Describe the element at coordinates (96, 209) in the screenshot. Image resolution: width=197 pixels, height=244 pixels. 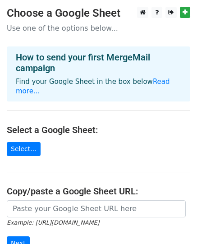
I see `input: Paste your Google Sheet URL here` at that location.